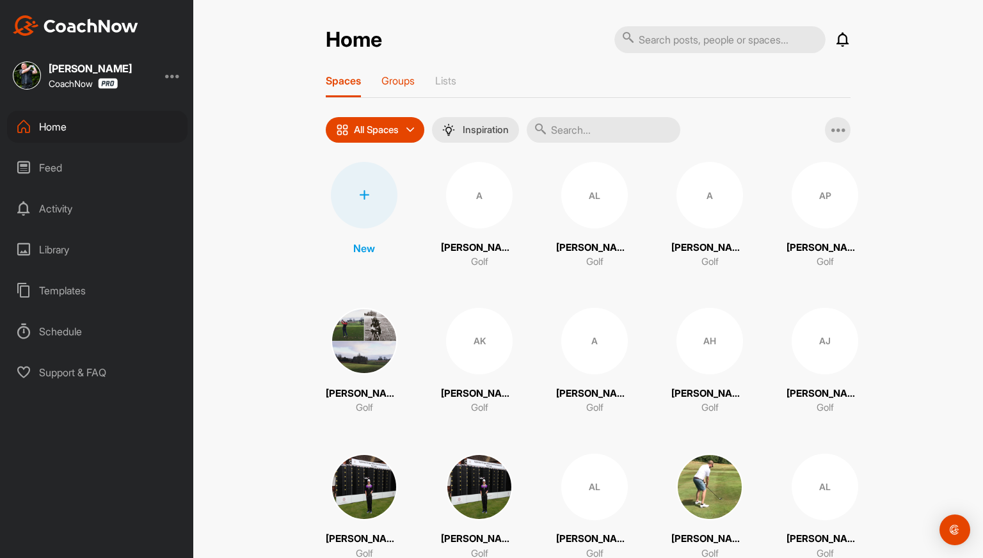  What do you see at coordinates (97, 168) in the screenshot?
I see `div: Feed` at bounding box center [97, 168].